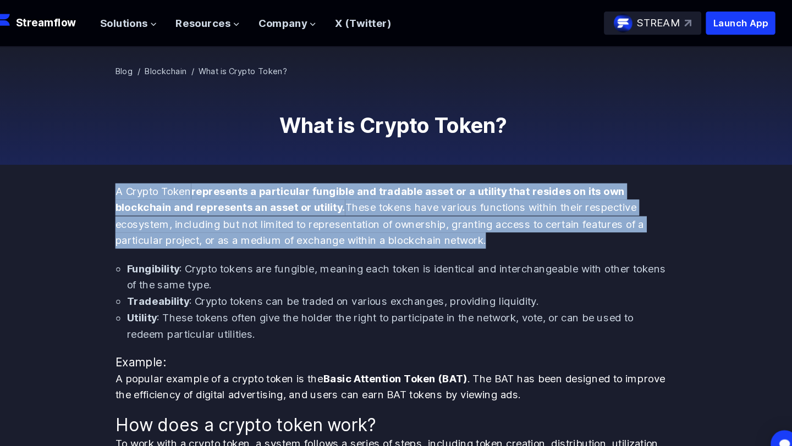 This screenshot has width=792, height=446. I want to click on p: A popular example of a crypto token is the . The BAT has been designed to improve the efficiency ..., so click(396, 368).